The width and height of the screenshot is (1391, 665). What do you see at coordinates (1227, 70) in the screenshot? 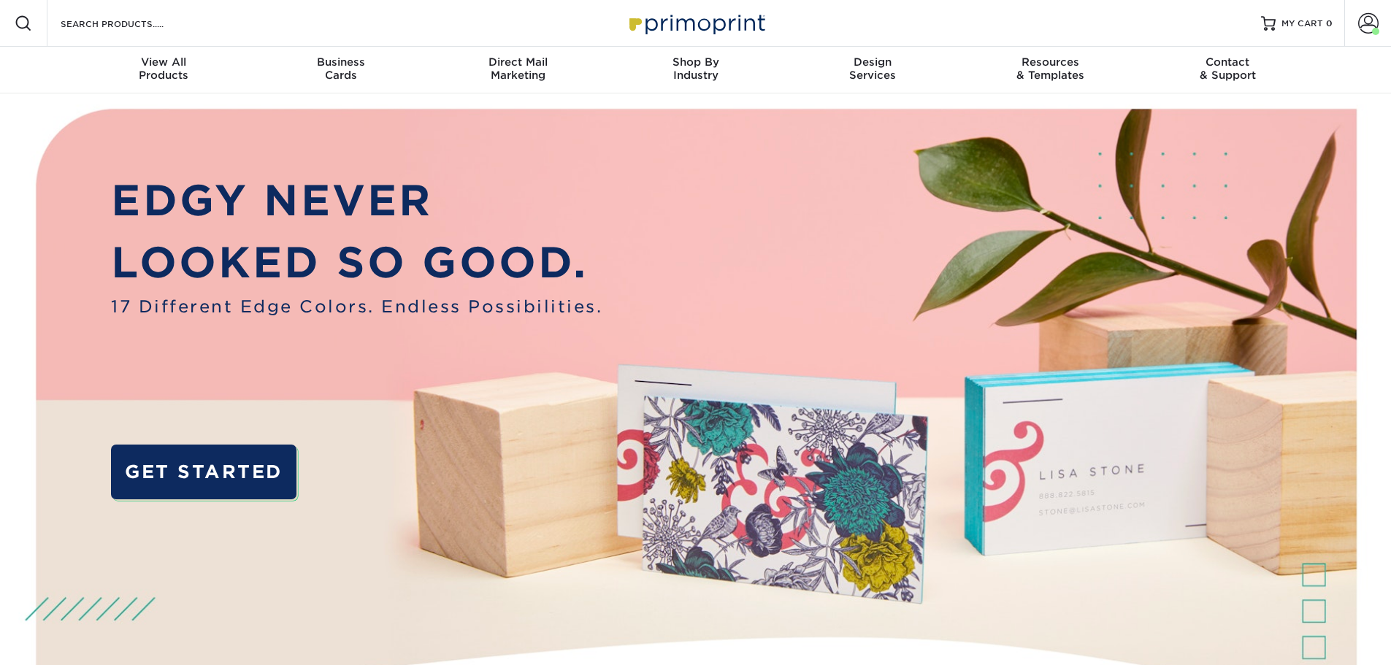
I see `a: Contact& Support` at bounding box center [1227, 70].